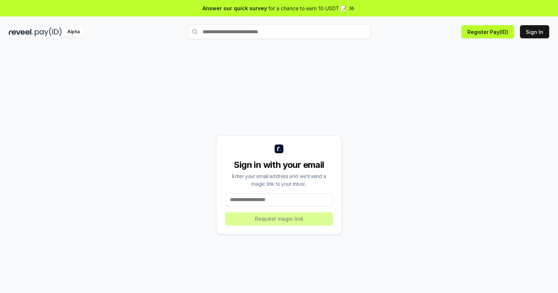 This screenshot has width=558, height=293. What do you see at coordinates (48, 32) in the screenshot?
I see `img: pay_id` at bounding box center [48, 32].